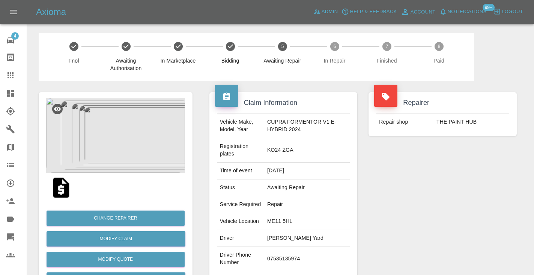  What do you see at coordinates (326, 12) in the screenshot?
I see `a: Admin` at bounding box center [326, 12].